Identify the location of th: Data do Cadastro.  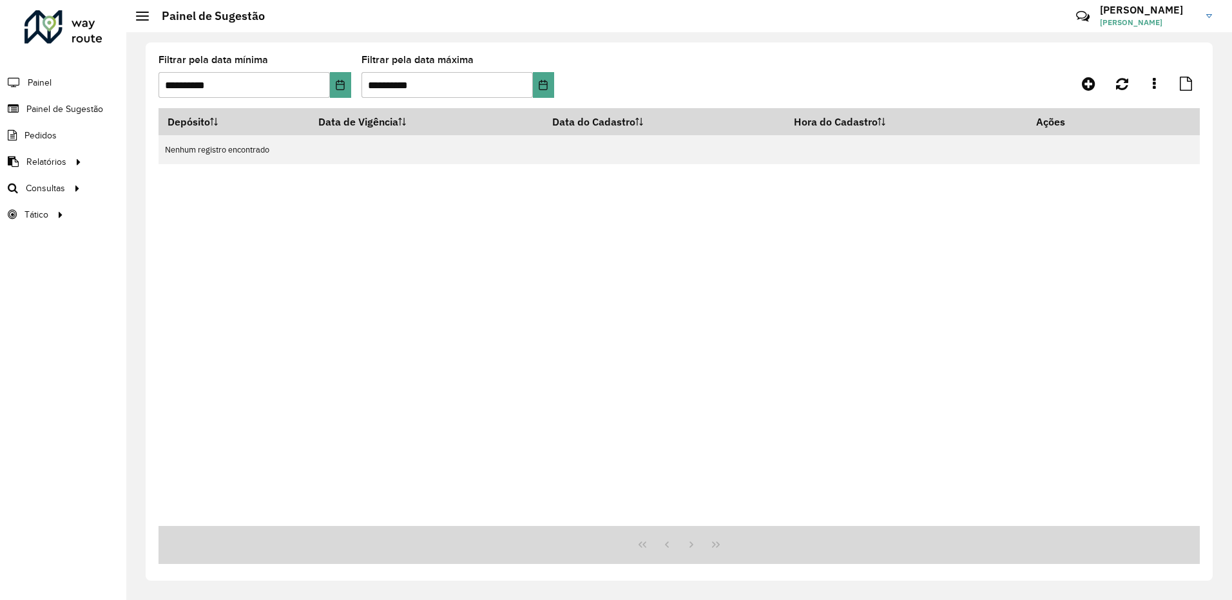
(664, 122).